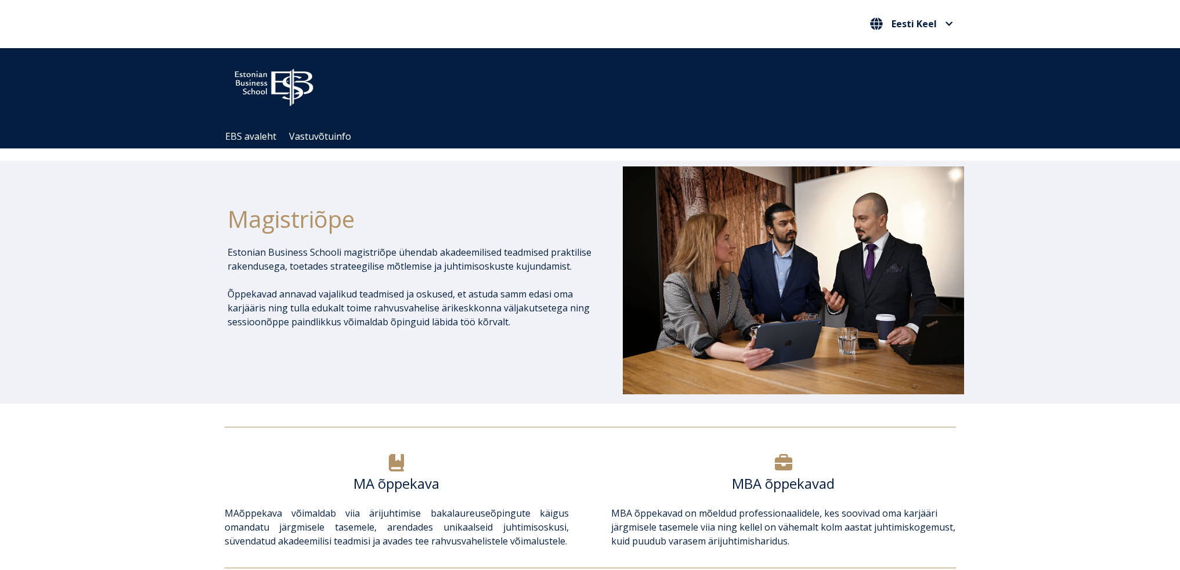 This screenshot has height=570, width=1180. What do you see at coordinates (410, 259) in the screenshot?
I see `p: Estonian Business Schooli magistriõpe ühendab akadeemilised teadmised praktilise rakendusega, toe...` at bounding box center [410, 259].